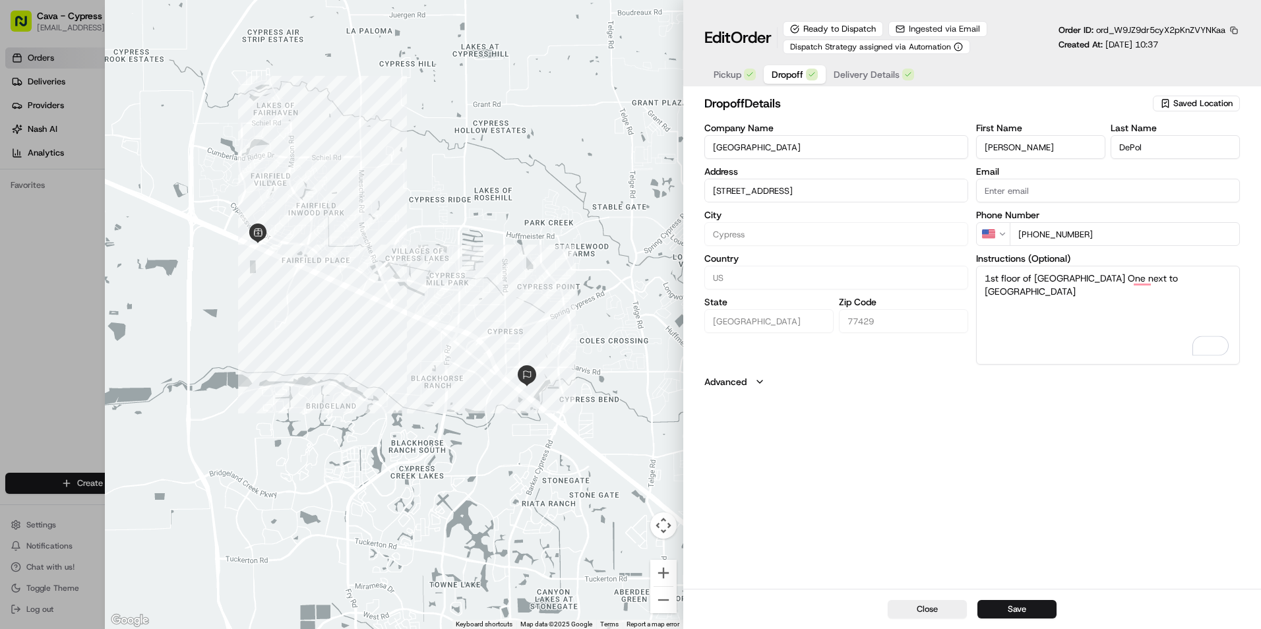 The image size is (1261, 629). What do you see at coordinates (63, 301) in the screenshot?
I see `span: Knowledge Base` at bounding box center [63, 301].